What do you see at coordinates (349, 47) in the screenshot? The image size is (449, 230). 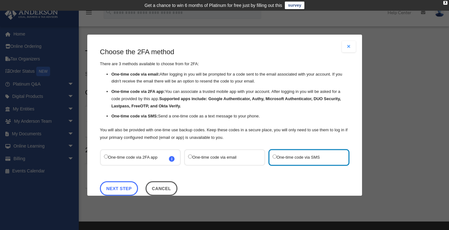 I see `button: Close modal` at bounding box center [349, 47].